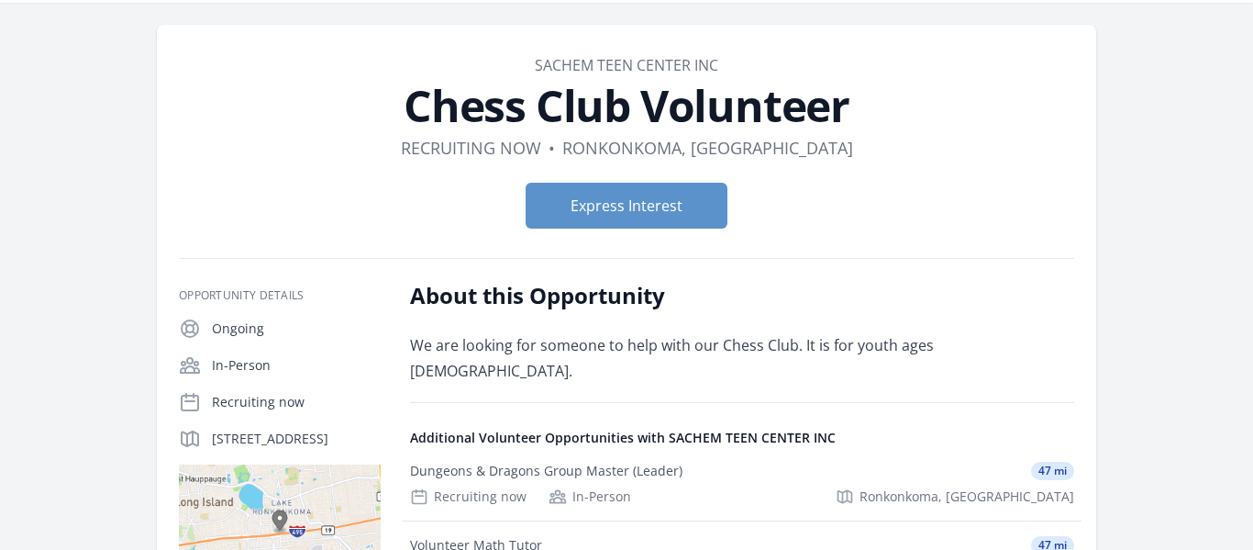  What do you see at coordinates (296, 402) in the screenshot?
I see `p: Recruiting now` at bounding box center [296, 402].